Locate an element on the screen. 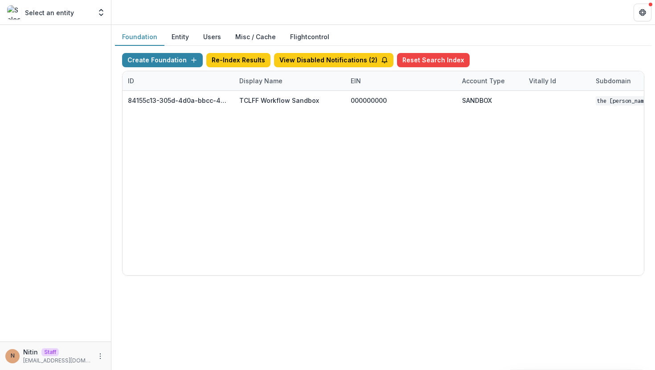  button: Entity is located at coordinates (180, 37).